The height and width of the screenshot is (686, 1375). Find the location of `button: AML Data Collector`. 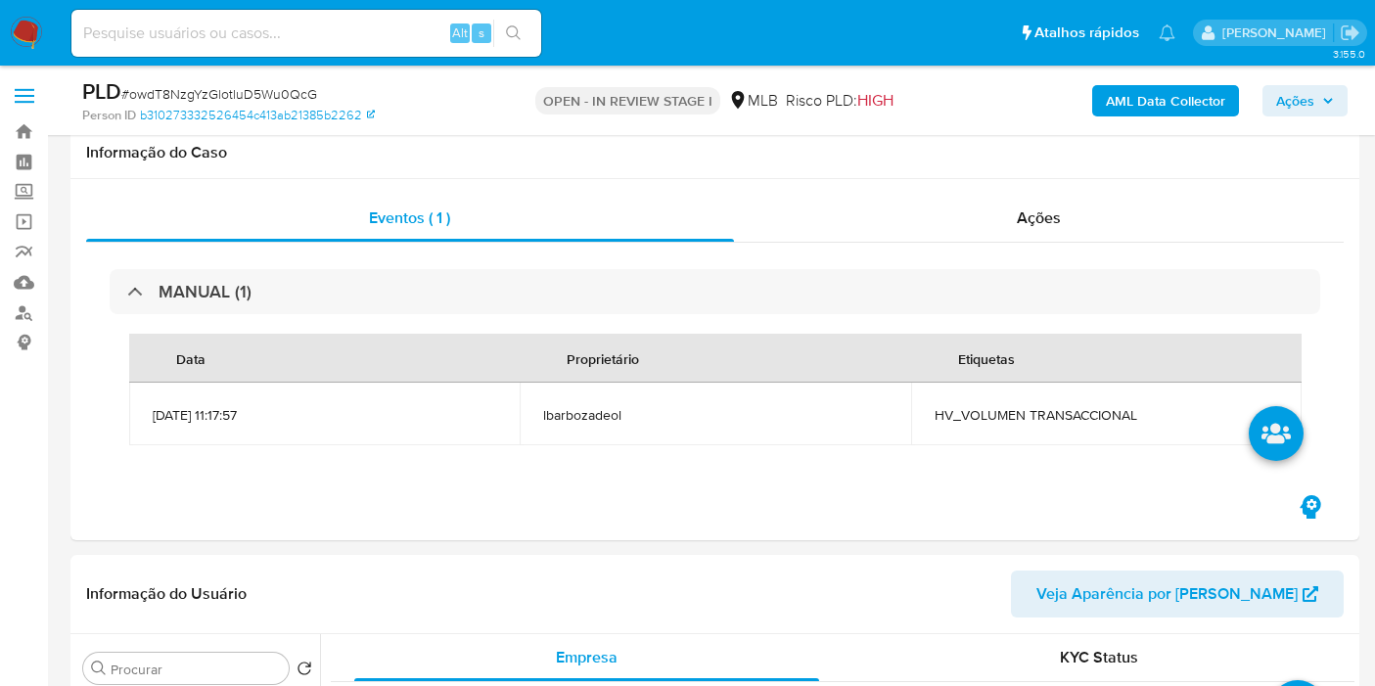

button: AML Data Collector is located at coordinates (1166, 101).